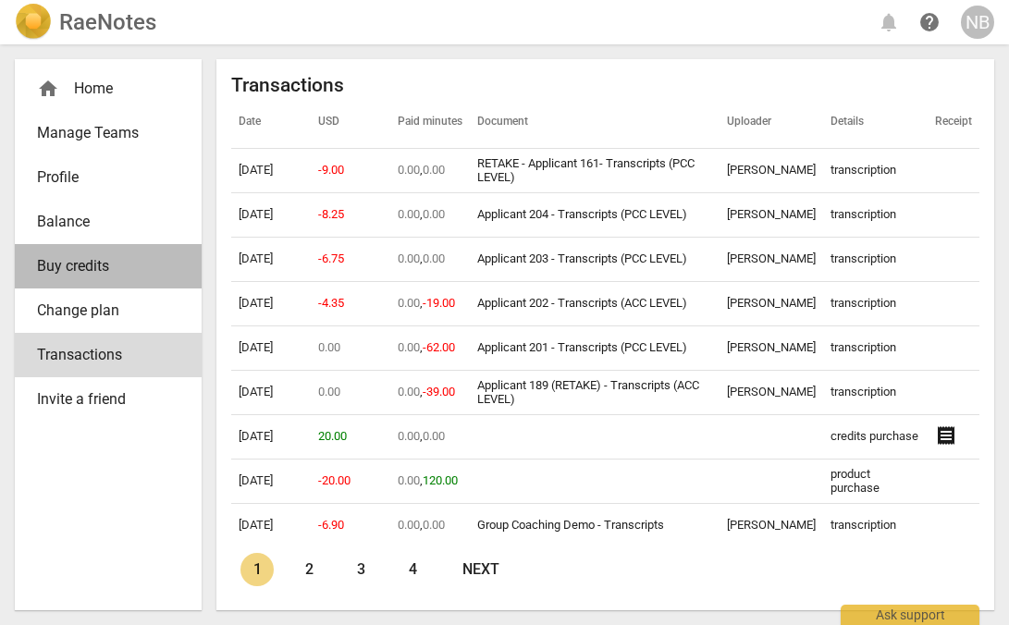 The height and width of the screenshot is (625, 1009). What do you see at coordinates (108, 266) in the screenshot?
I see `a: Buy credits` at bounding box center [108, 266].